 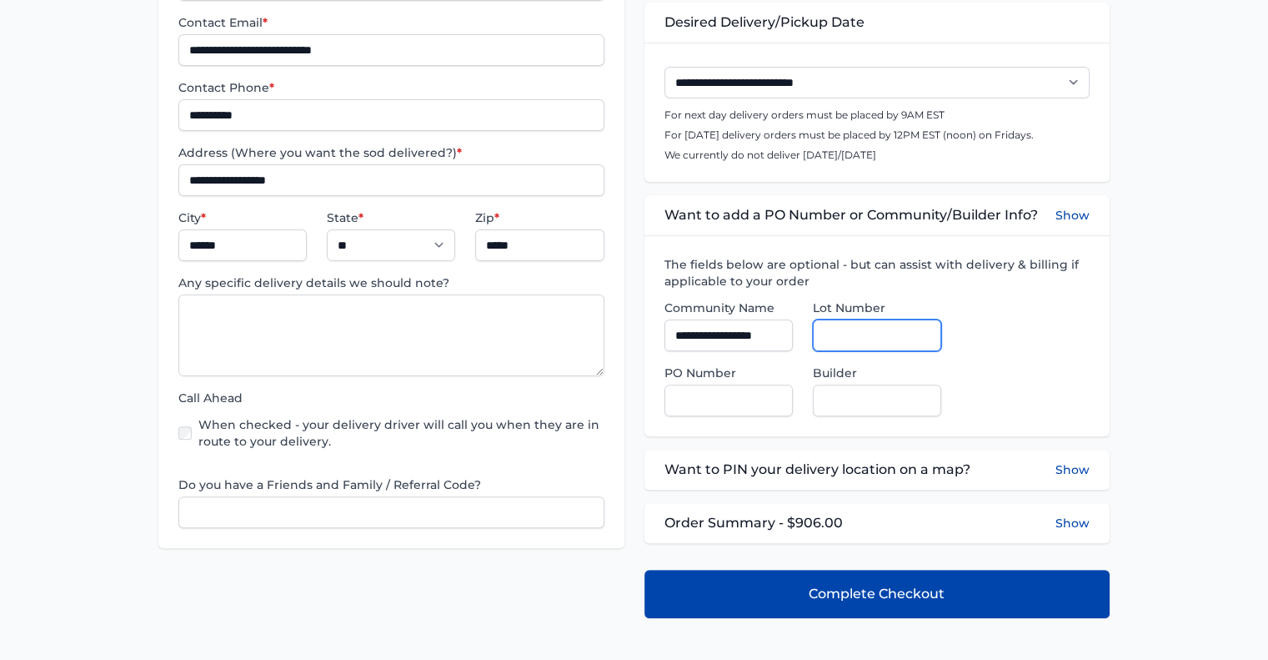 I want to click on label: PO Number, so click(x=729, y=373).